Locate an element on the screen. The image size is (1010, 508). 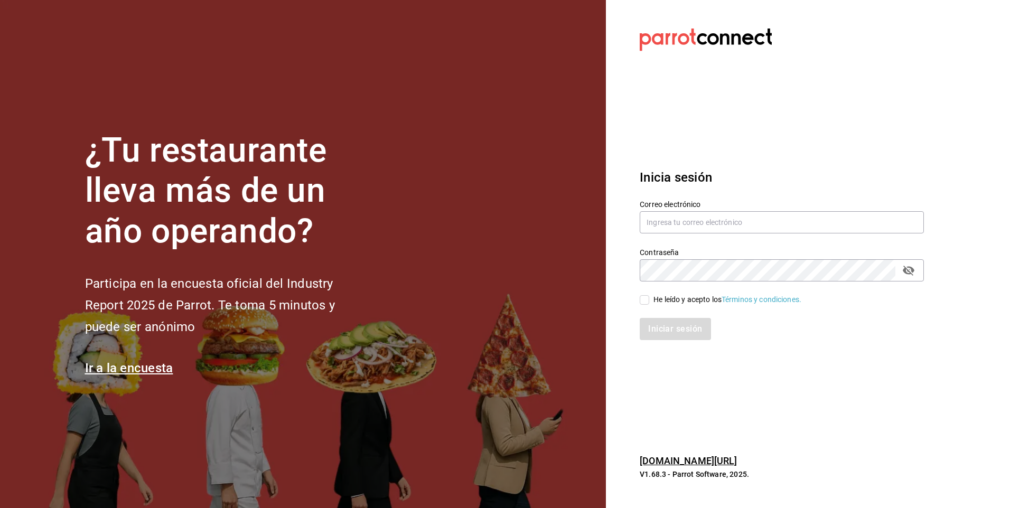
a: Ir a la encuesta is located at coordinates (129, 368).